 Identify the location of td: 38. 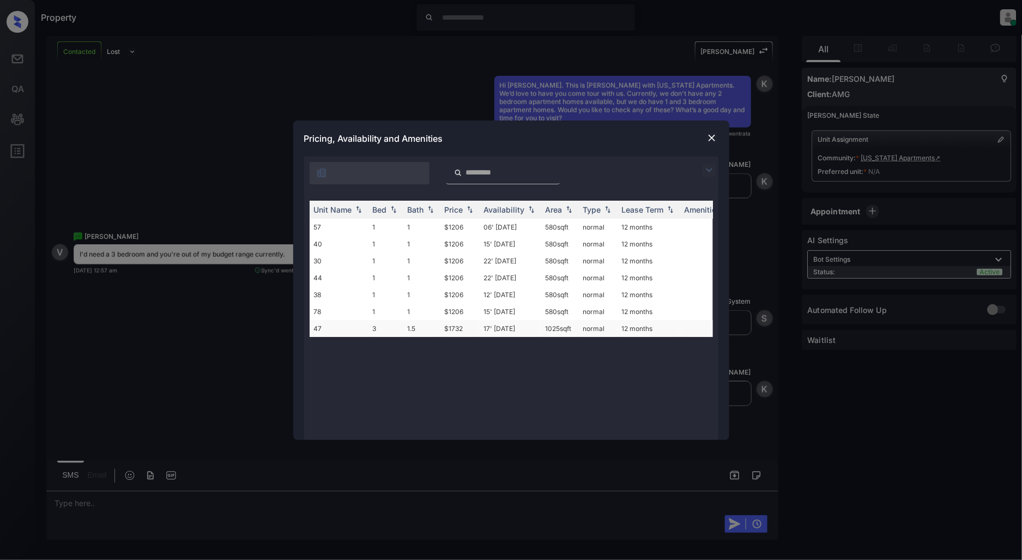
(339, 294).